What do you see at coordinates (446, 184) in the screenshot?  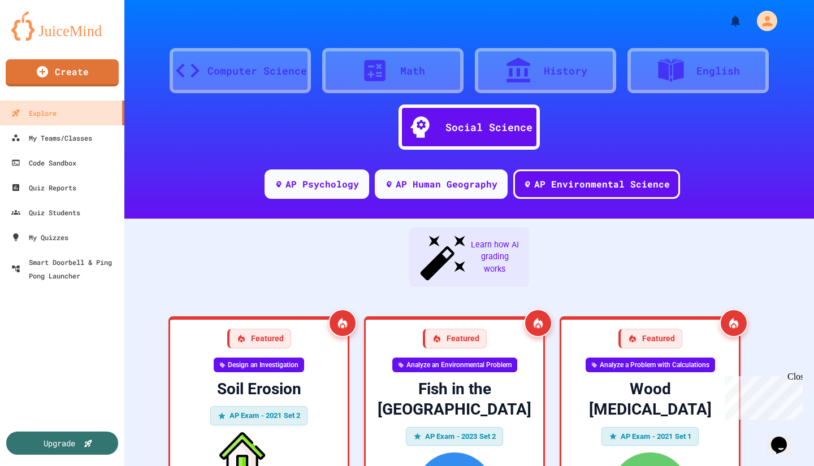 I see `div: AP Human Geography` at bounding box center [446, 184].